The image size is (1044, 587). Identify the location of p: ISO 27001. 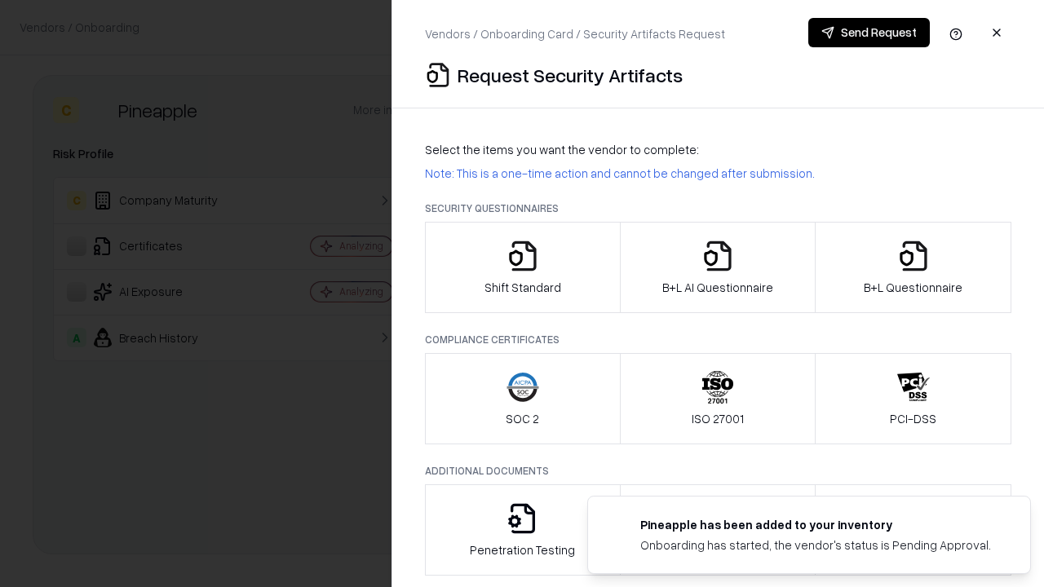
(718, 418).